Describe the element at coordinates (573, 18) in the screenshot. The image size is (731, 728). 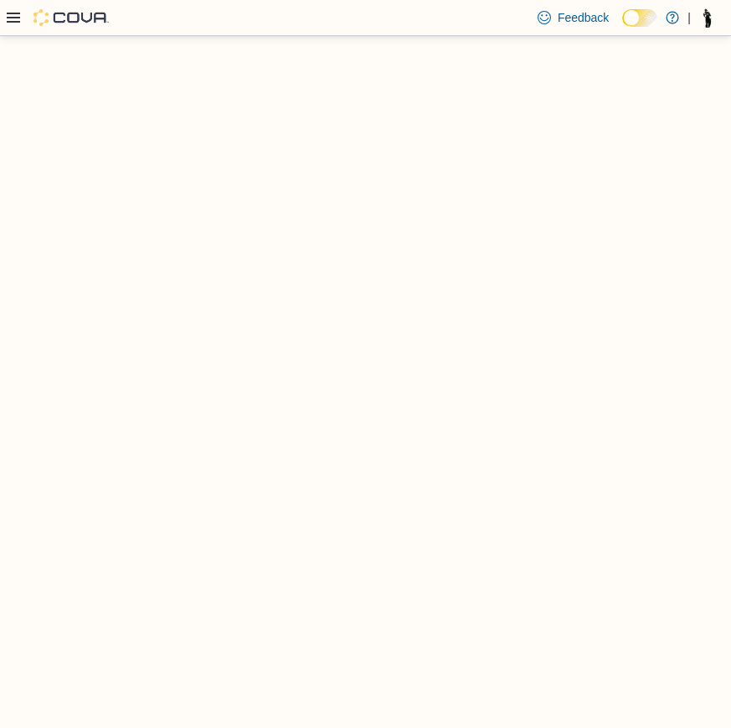
I see `a: Feedback` at that location.